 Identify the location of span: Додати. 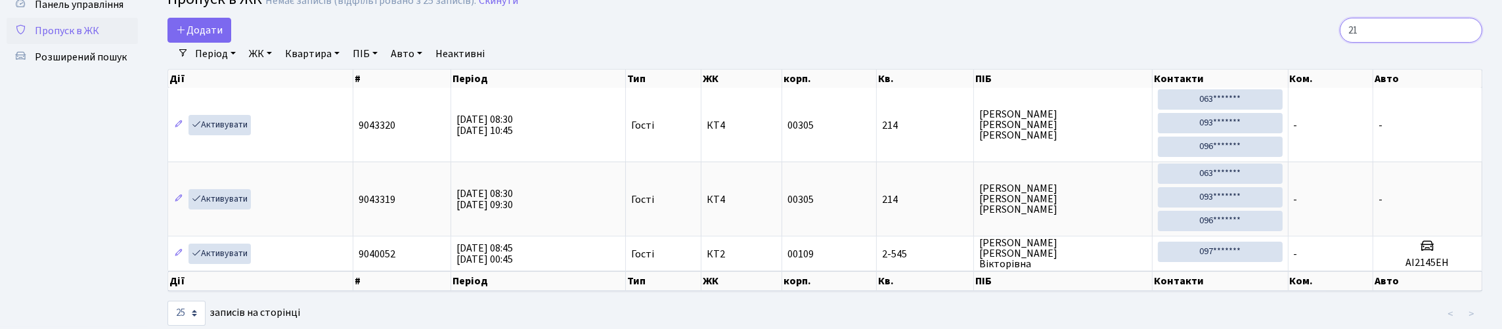
(199, 30).